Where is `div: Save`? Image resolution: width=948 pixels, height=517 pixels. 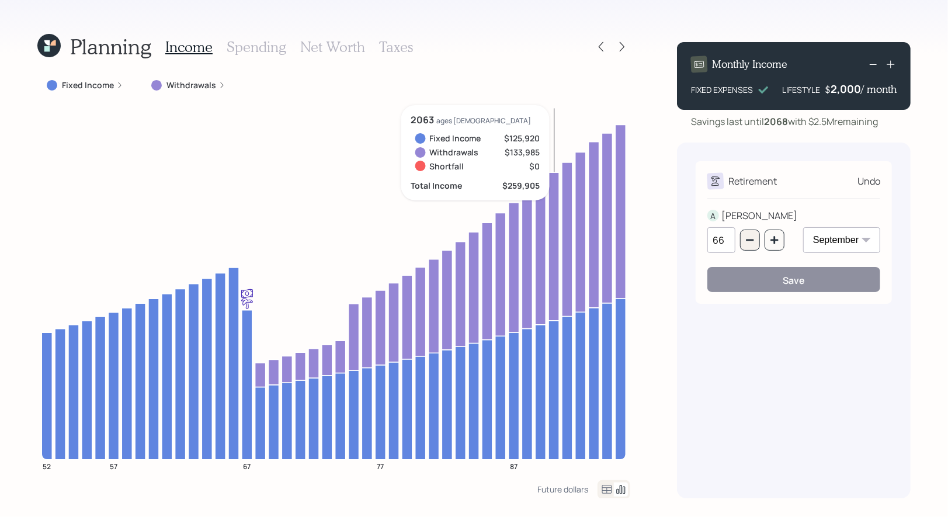
div: Save is located at coordinates (794, 280).